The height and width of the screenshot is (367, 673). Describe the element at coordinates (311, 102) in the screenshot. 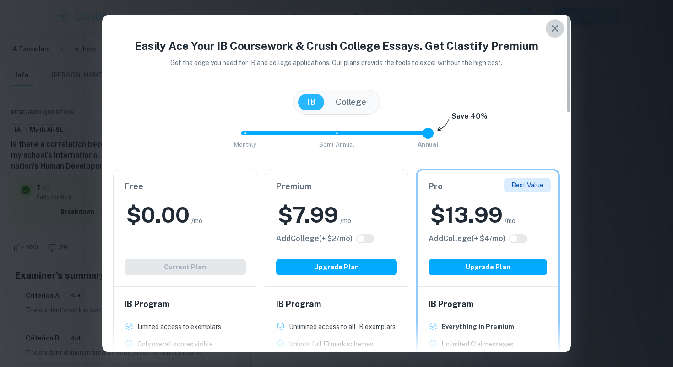

I see `button: IB` at that location.